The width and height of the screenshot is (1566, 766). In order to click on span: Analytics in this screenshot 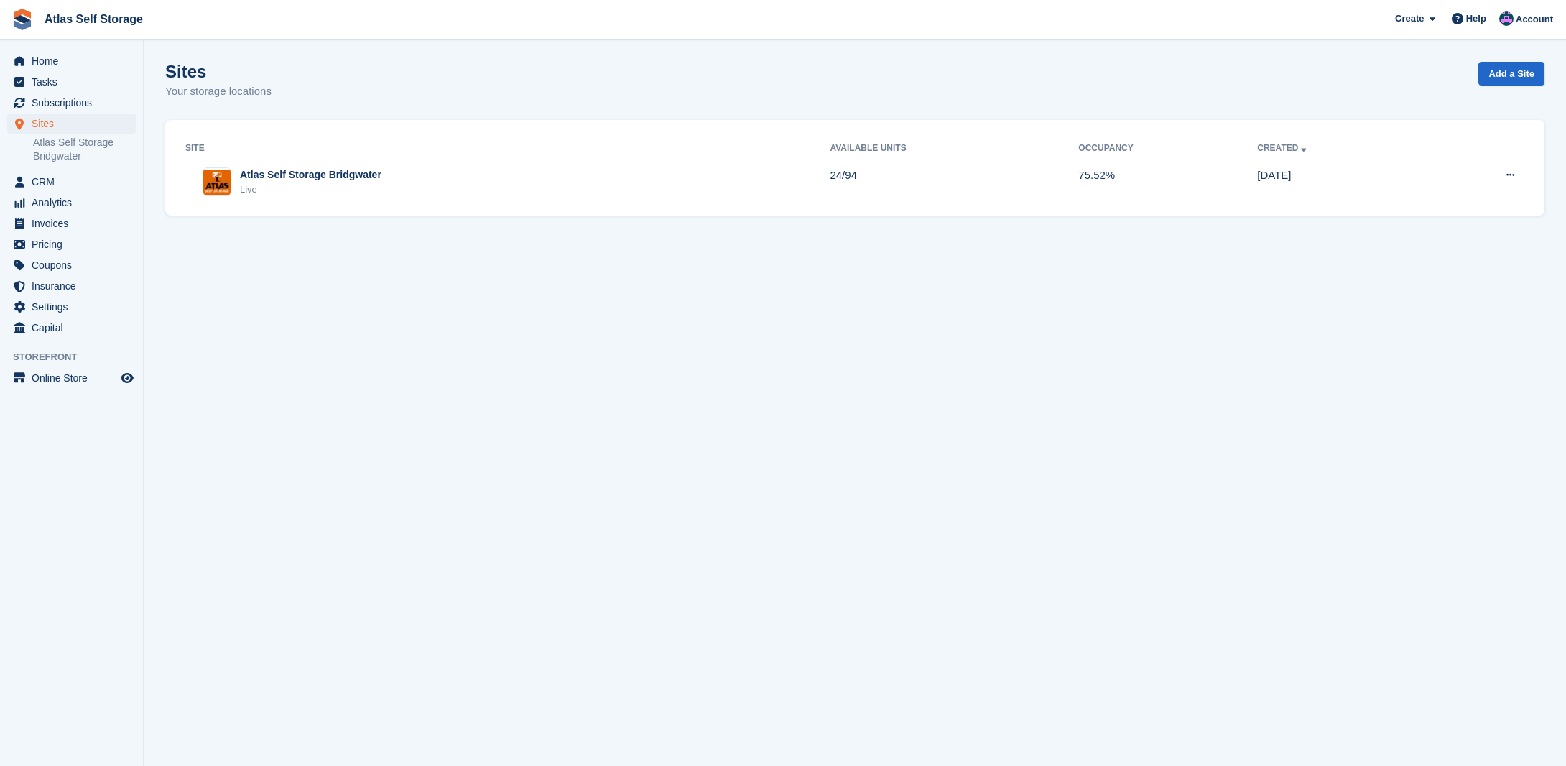, I will do `click(75, 203)`.